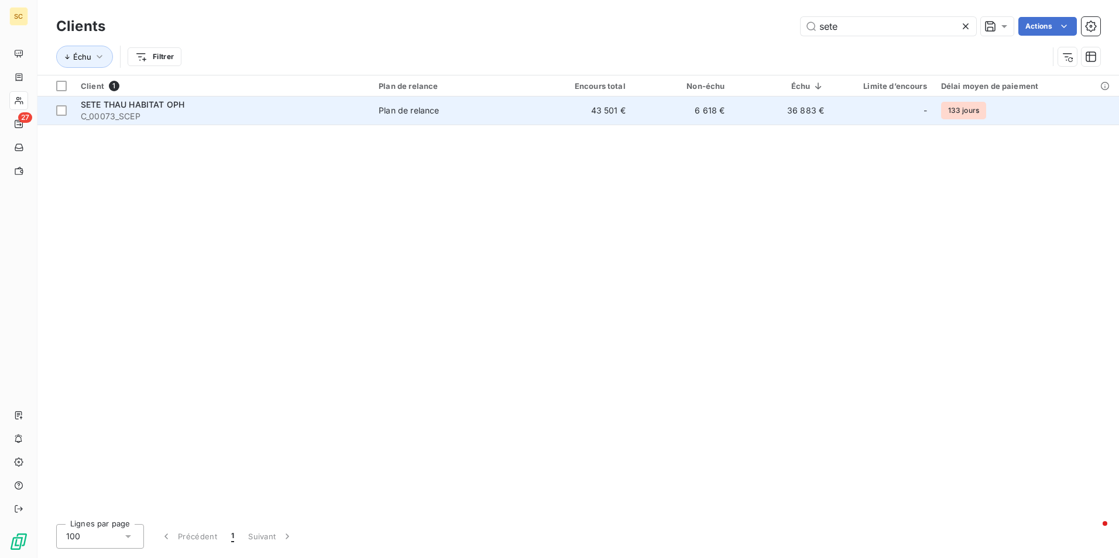 The image size is (1119, 558). Describe the element at coordinates (188, 537) in the screenshot. I see `button: Précédent` at that location.